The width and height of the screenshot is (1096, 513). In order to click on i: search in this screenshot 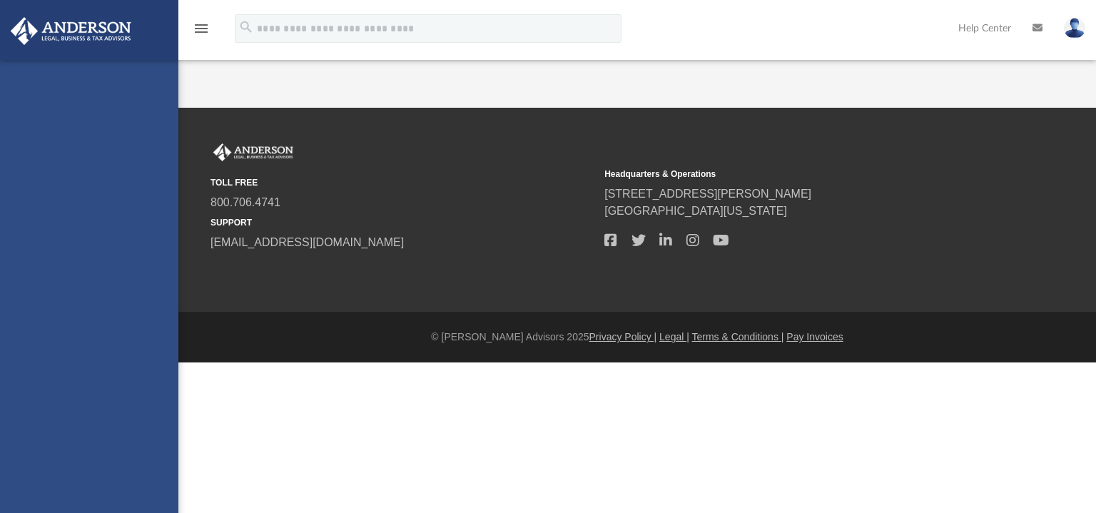, I will do `click(246, 27)`.